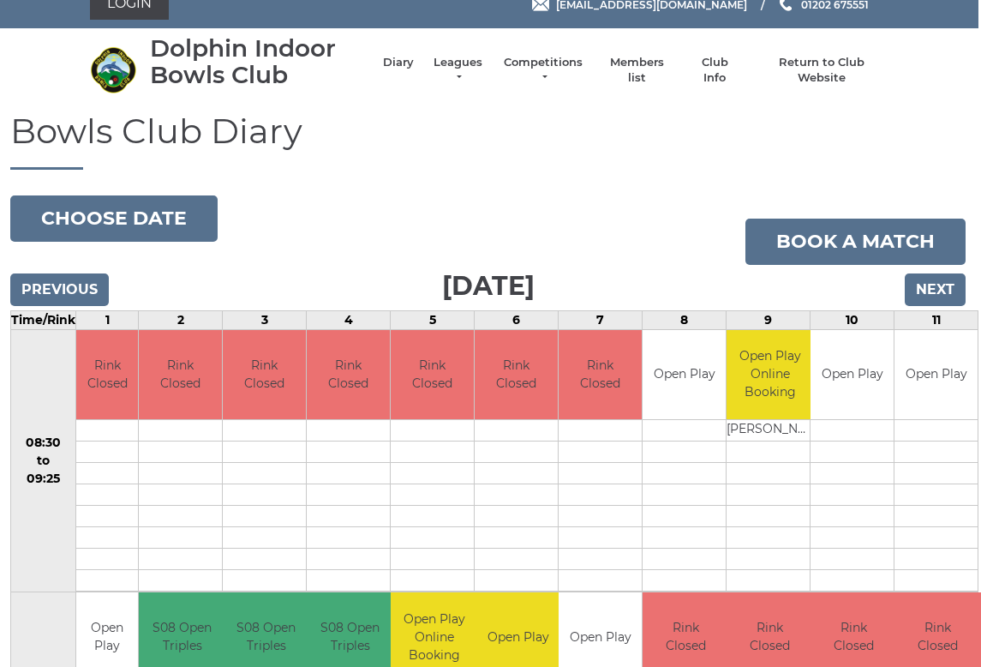 The image size is (981, 667). Describe the element at coordinates (59, 290) in the screenshot. I see `input: Previous` at that location.